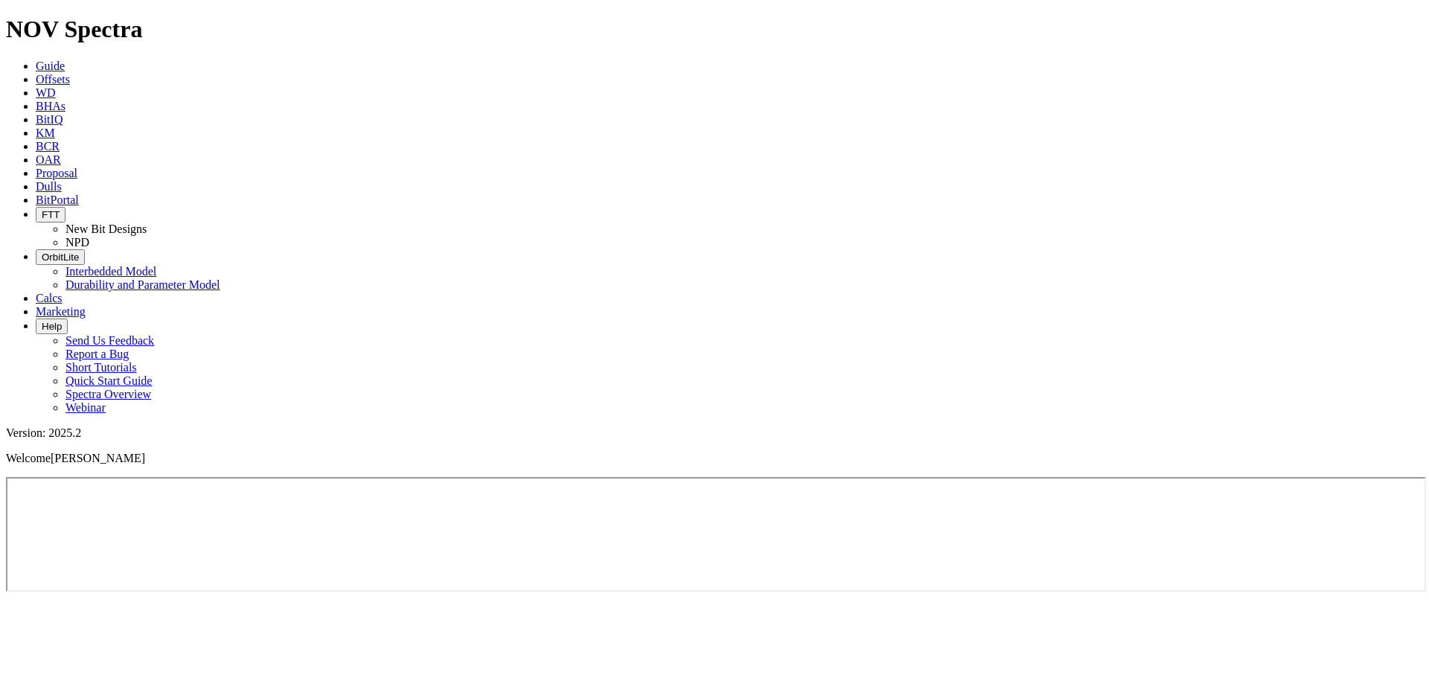  Describe the element at coordinates (51, 326) in the screenshot. I see `span: Help` at that location.